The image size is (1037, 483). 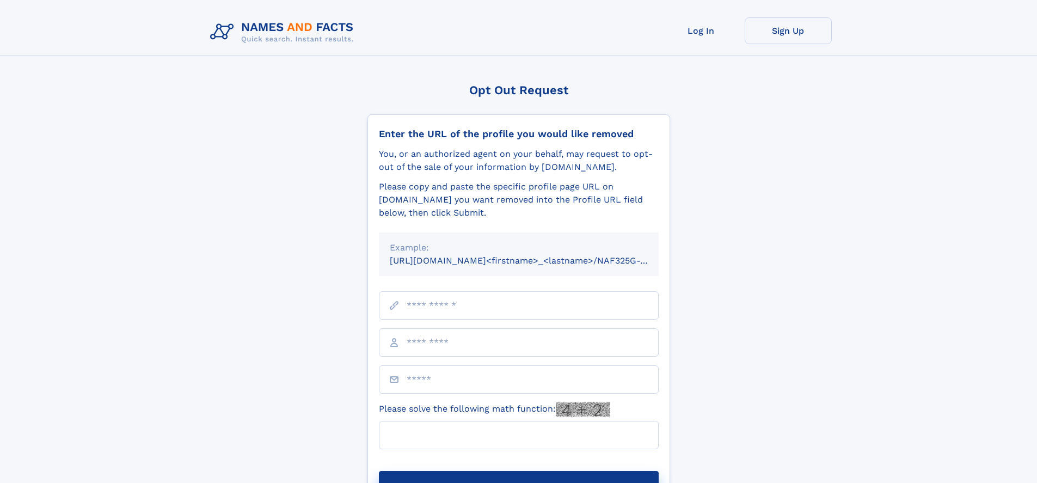 What do you see at coordinates (701, 30) in the screenshot?
I see `a: Log In` at bounding box center [701, 30].